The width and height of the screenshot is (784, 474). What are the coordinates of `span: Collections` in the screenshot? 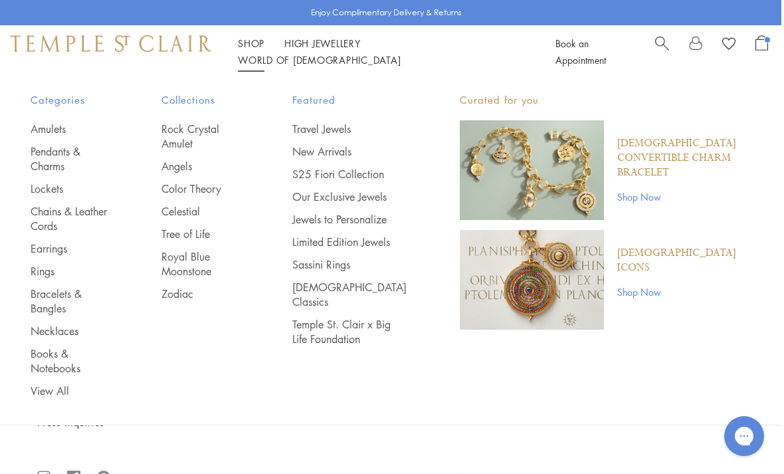 It's located at (200, 100).